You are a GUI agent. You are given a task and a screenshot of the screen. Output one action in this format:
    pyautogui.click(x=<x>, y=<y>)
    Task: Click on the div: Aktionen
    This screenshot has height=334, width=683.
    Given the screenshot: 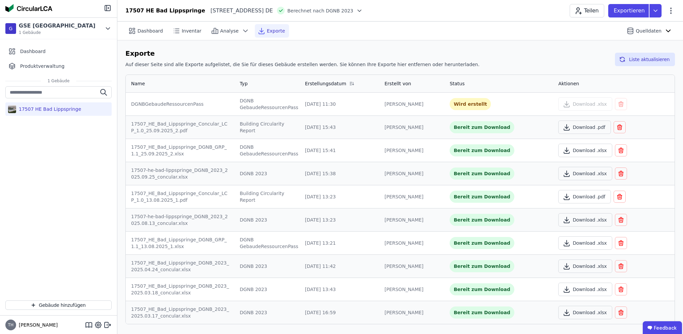 What is the action you would take?
    pyautogui.click(x=569, y=84)
    